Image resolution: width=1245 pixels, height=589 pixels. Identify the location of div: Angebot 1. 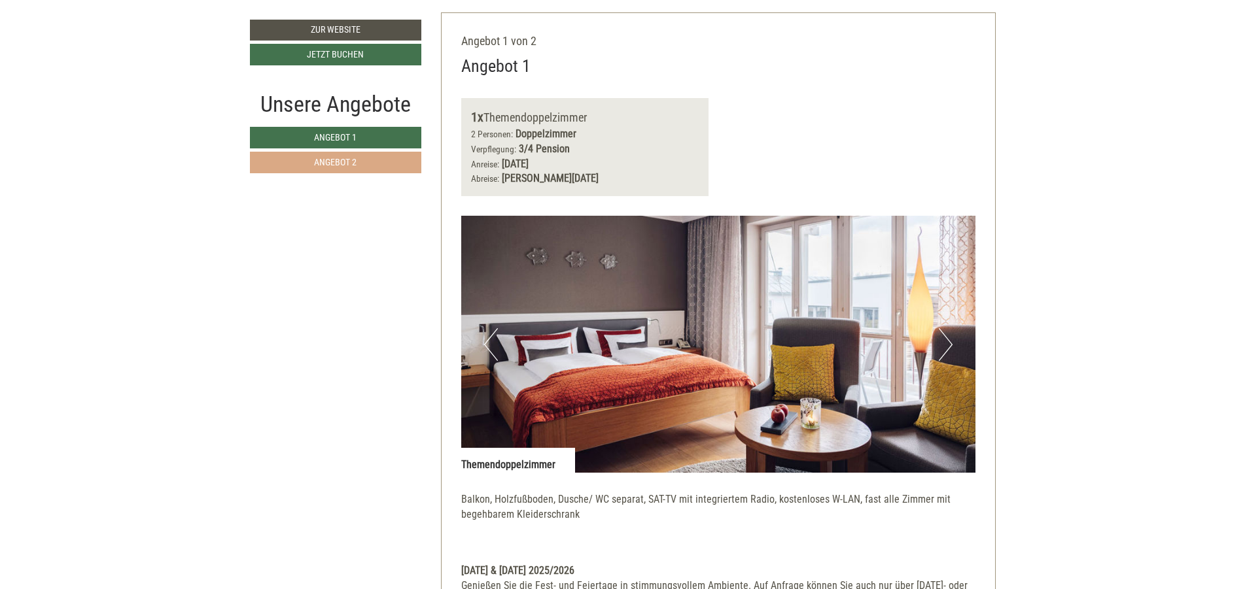
(496, 66).